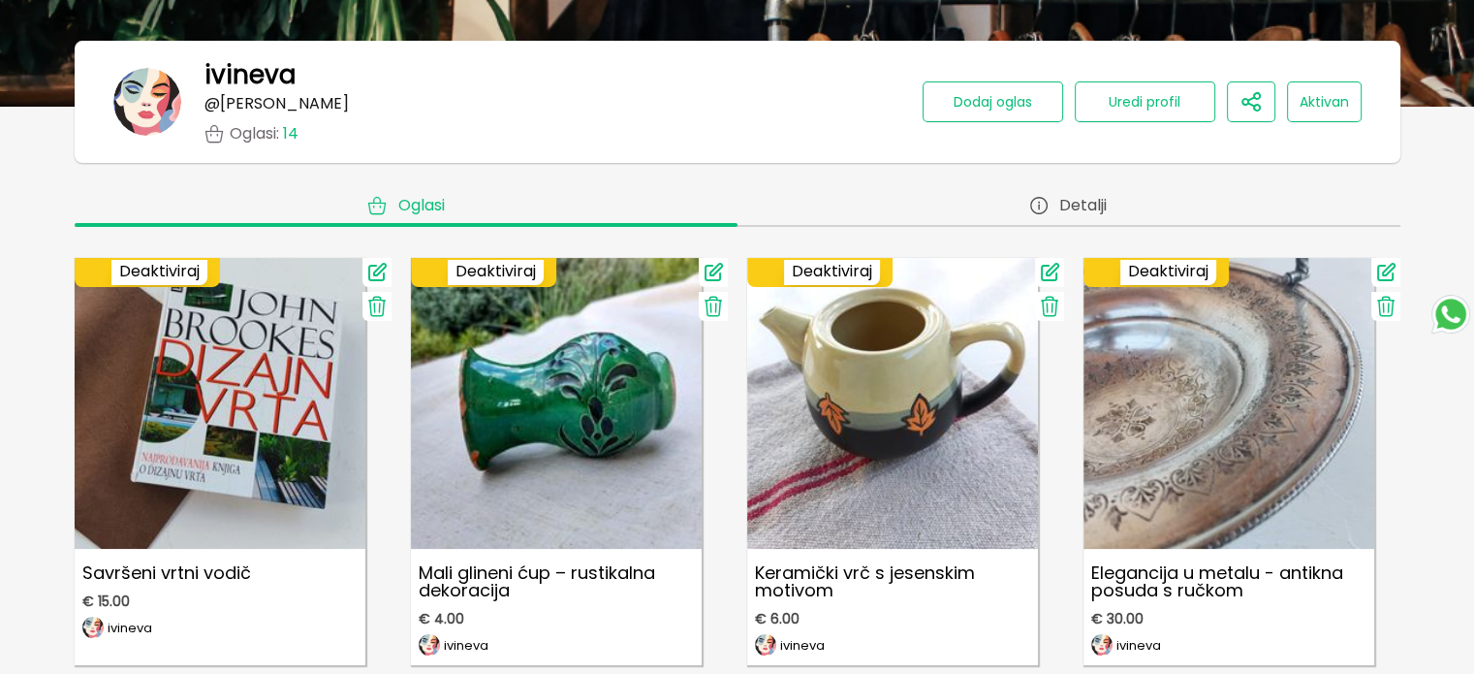  Describe the element at coordinates (106, 601) in the screenshot. I see `span: € 15.00` at that location.